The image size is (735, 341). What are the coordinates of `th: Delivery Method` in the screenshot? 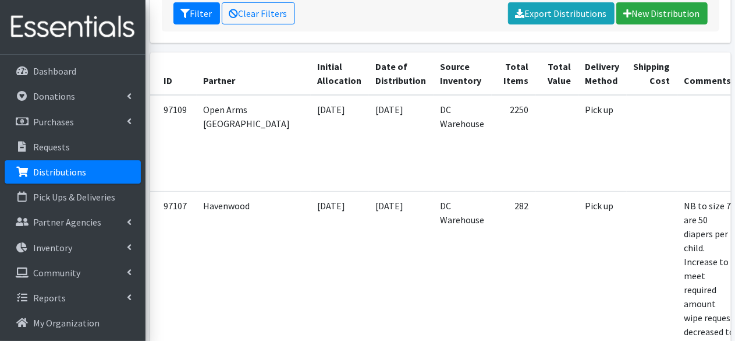 It's located at (603, 73).